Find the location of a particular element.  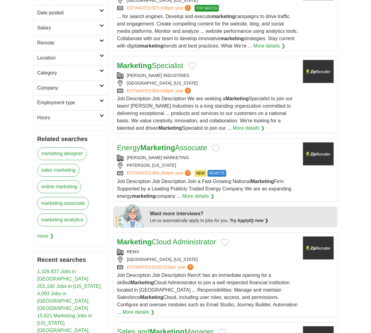

h2: Location is located at coordinates (68, 58).